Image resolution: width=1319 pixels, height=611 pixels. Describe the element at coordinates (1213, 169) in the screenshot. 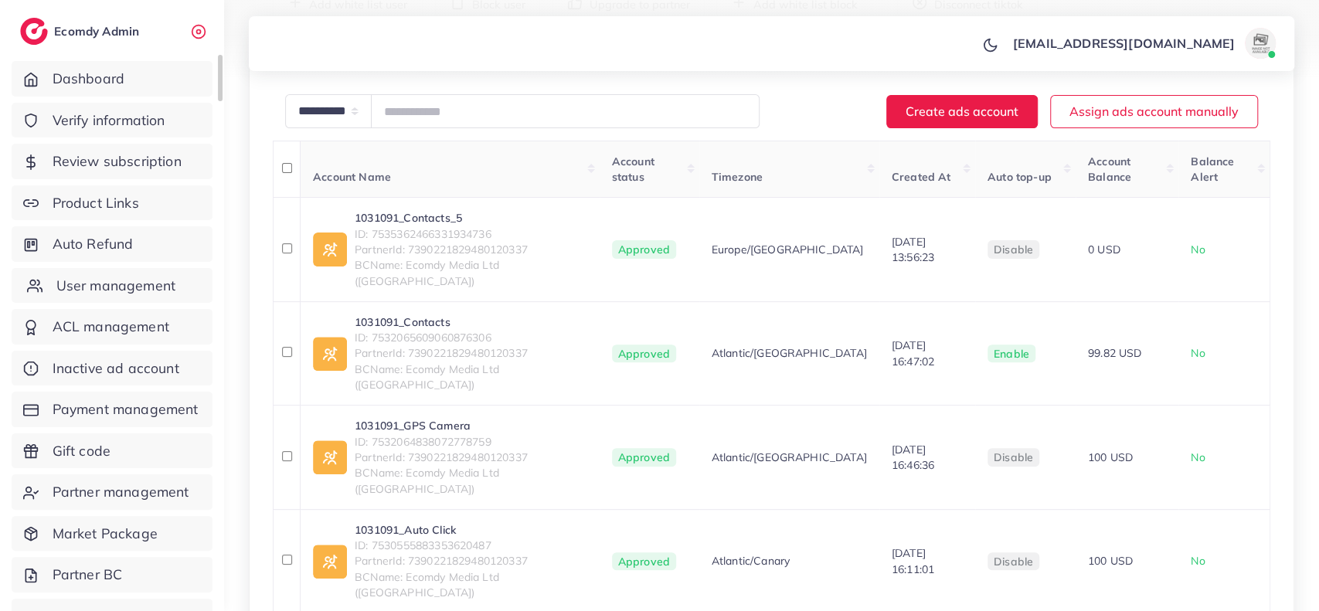

I see `span: Balance Alert` at that location.